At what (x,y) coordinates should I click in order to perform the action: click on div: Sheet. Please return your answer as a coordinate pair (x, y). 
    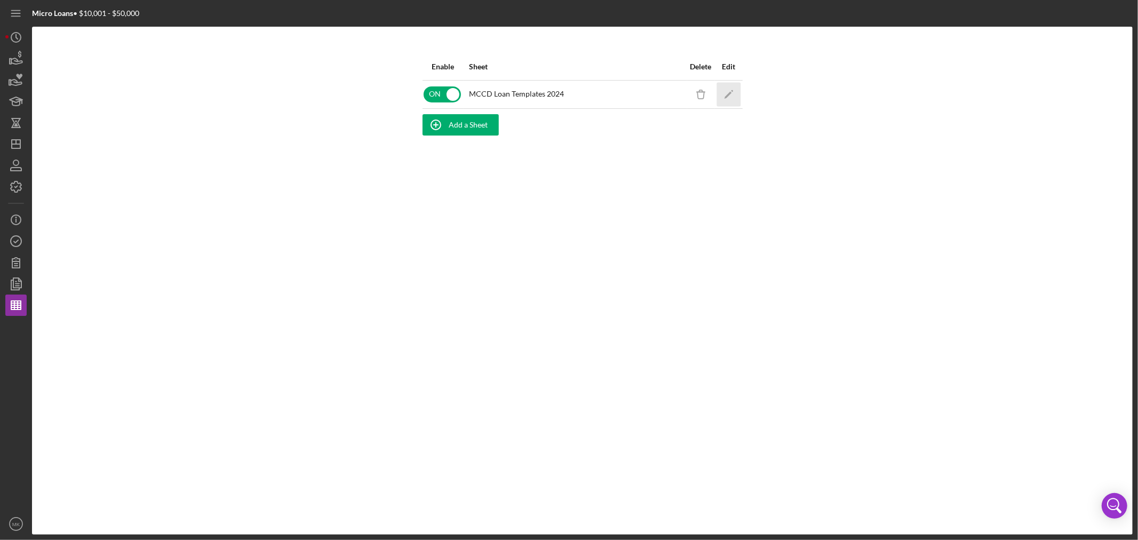
    Looking at the image, I should click on (479, 67).